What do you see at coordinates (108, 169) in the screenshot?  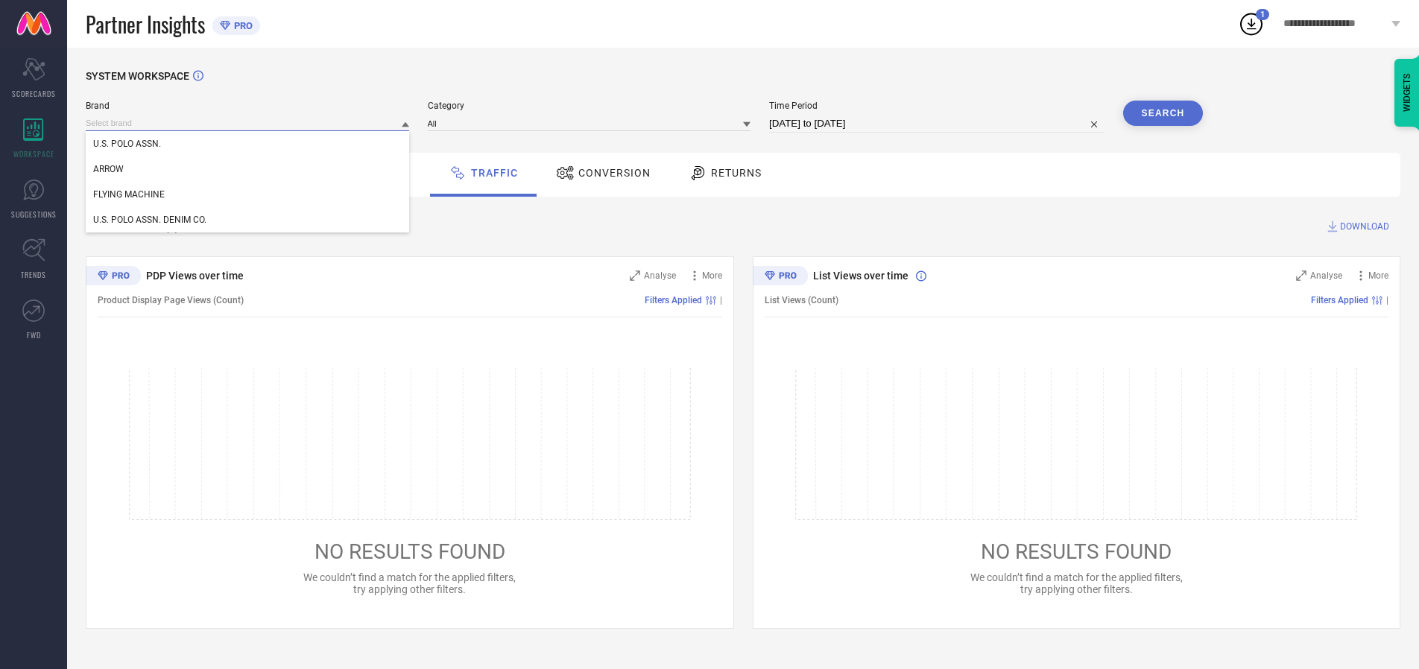 I see `span: ARROW` at bounding box center [108, 169].